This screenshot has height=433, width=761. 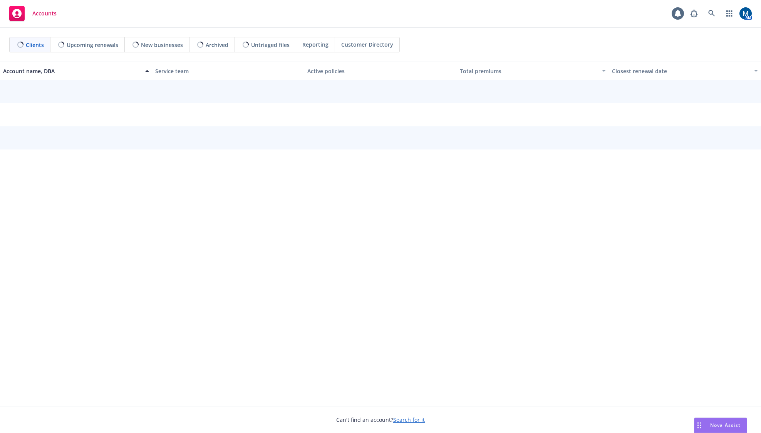 What do you see at coordinates (270, 45) in the screenshot?
I see `span: Untriaged files` at bounding box center [270, 45].